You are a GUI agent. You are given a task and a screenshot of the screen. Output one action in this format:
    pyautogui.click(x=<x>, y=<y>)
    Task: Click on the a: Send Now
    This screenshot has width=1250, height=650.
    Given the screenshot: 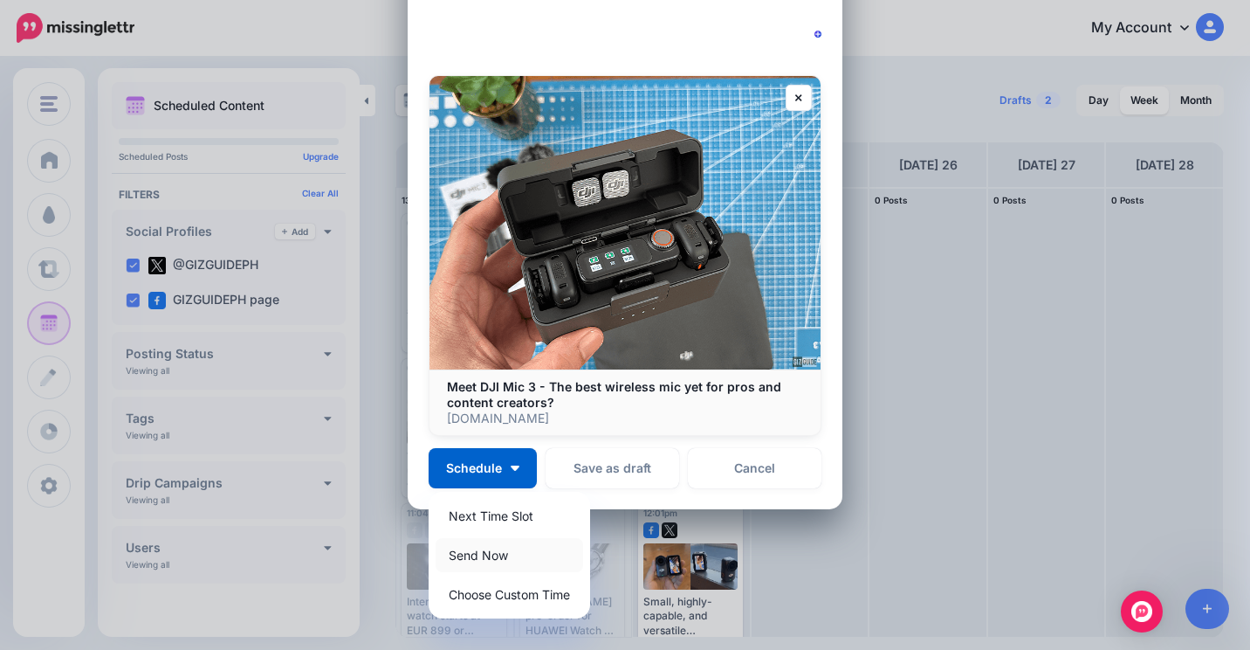 What is the action you would take?
    pyautogui.click(x=509, y=554)
    